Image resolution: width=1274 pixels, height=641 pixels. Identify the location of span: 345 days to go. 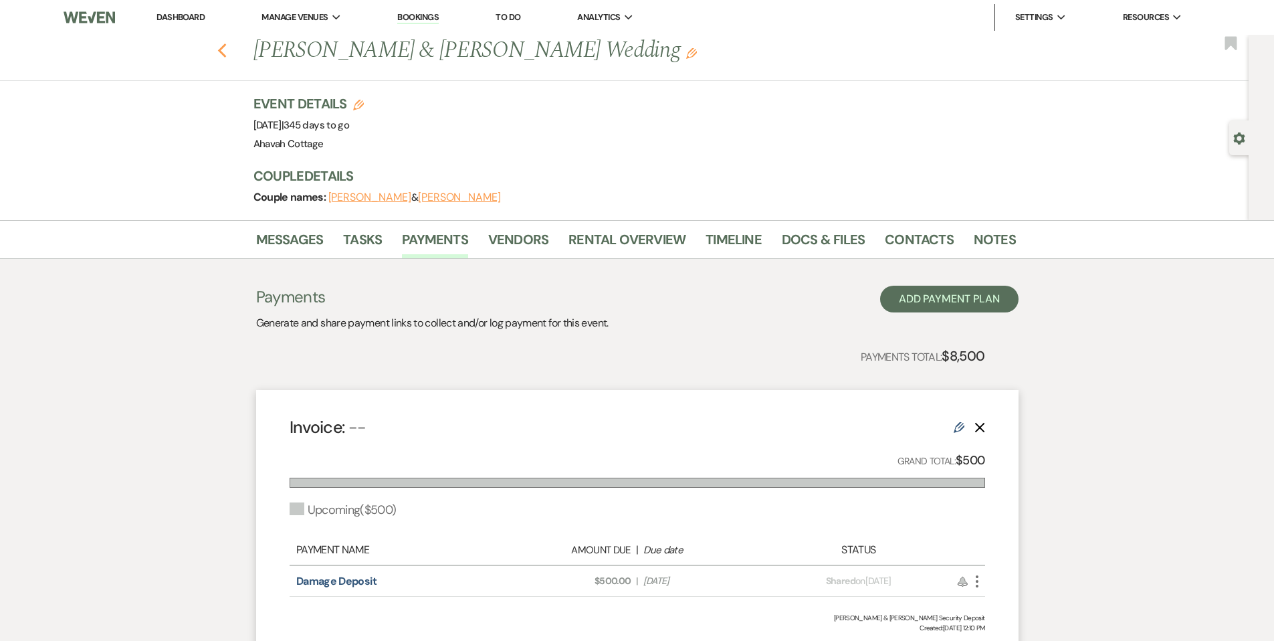
(316, 125).